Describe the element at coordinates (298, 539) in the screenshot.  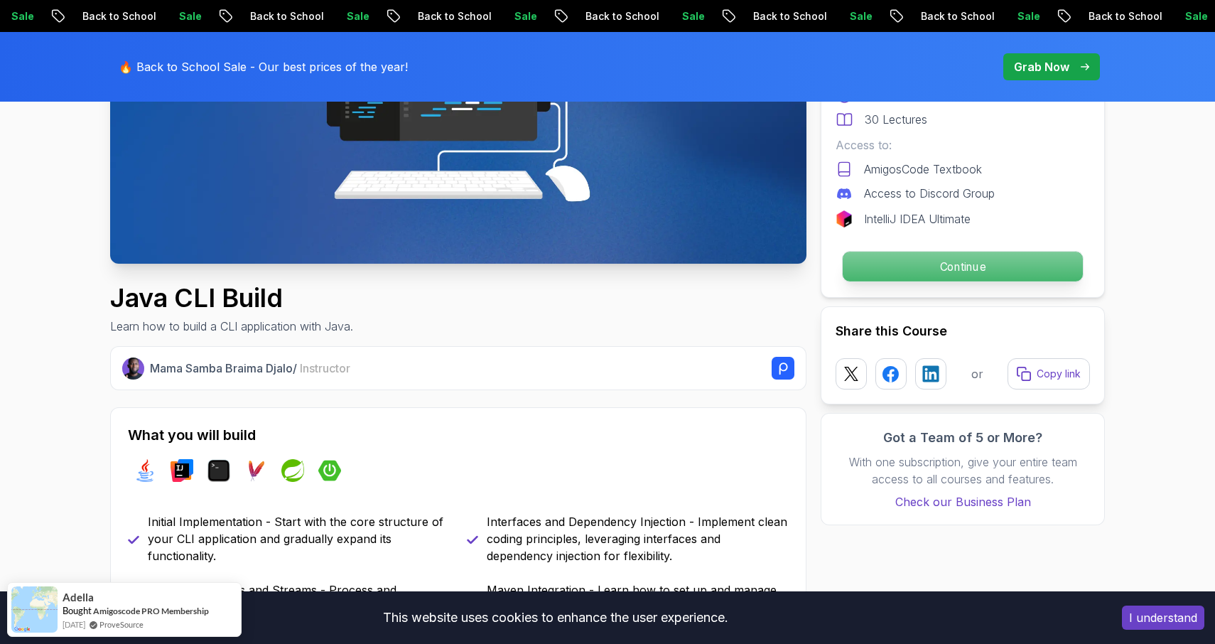
I see `p: Initial Implementation - Start with the core structure of your CLI application and gradually expa...` at that location.